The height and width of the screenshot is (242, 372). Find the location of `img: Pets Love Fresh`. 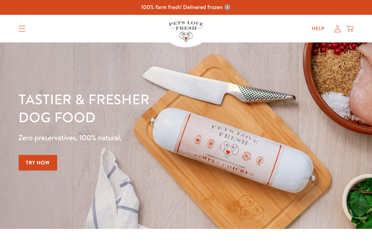

img: Pets Love Fresh is located at coordinates (186, 31).